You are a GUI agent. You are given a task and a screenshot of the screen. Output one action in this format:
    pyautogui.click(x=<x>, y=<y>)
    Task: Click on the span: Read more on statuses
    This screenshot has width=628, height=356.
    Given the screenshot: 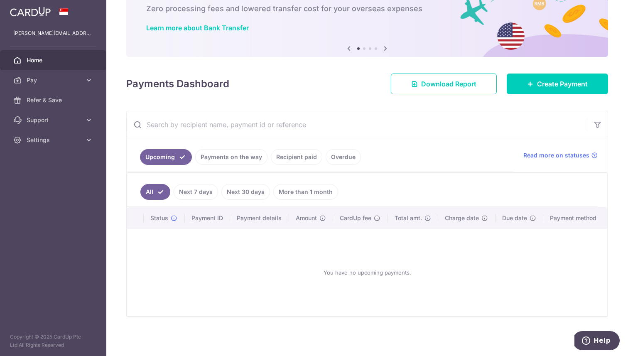 What is the action you would take?
    pyautogui.click(x=556, y=155)
    